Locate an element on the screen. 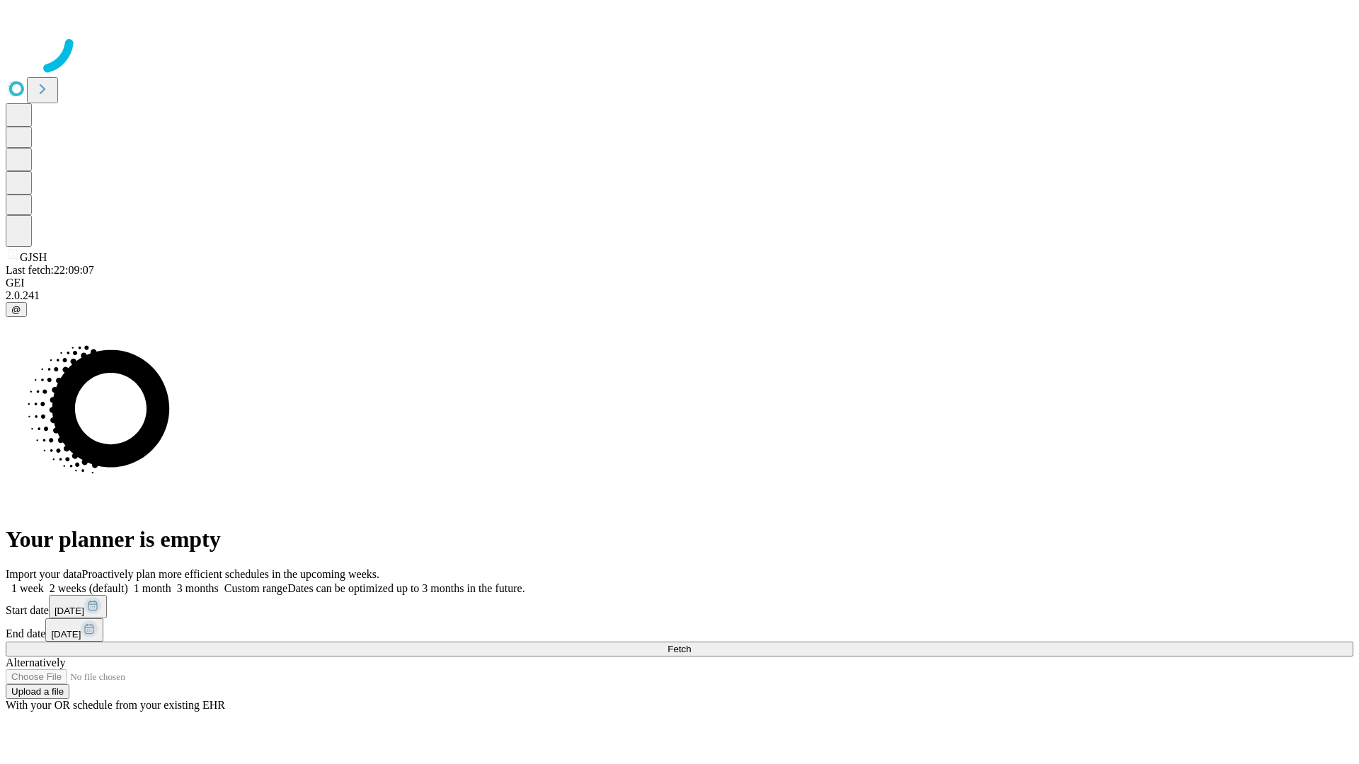 The image size is (1359, 764). span: 1 week is located at coordinates (28, 588).